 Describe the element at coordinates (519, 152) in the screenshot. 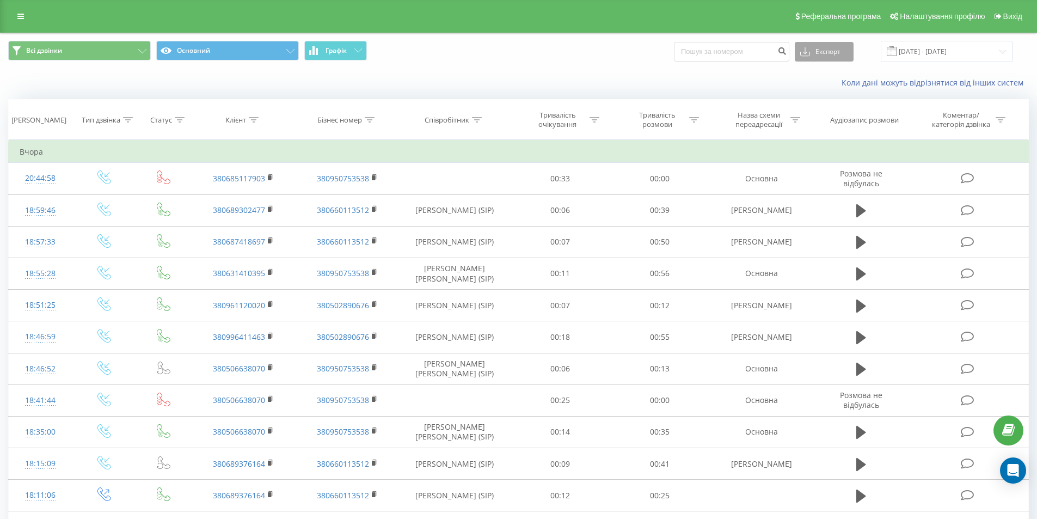

I see `td: Вчора` at that location.